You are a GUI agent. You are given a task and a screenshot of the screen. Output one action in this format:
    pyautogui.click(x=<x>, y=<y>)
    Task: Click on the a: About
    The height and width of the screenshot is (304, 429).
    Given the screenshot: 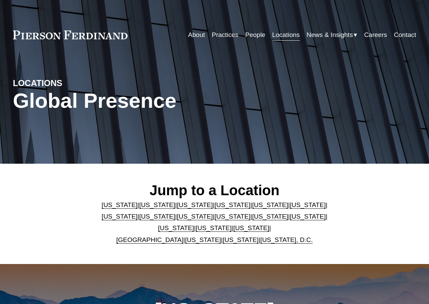 What is the action you would take?
    pyautogui.click(x=197, y=35)
    